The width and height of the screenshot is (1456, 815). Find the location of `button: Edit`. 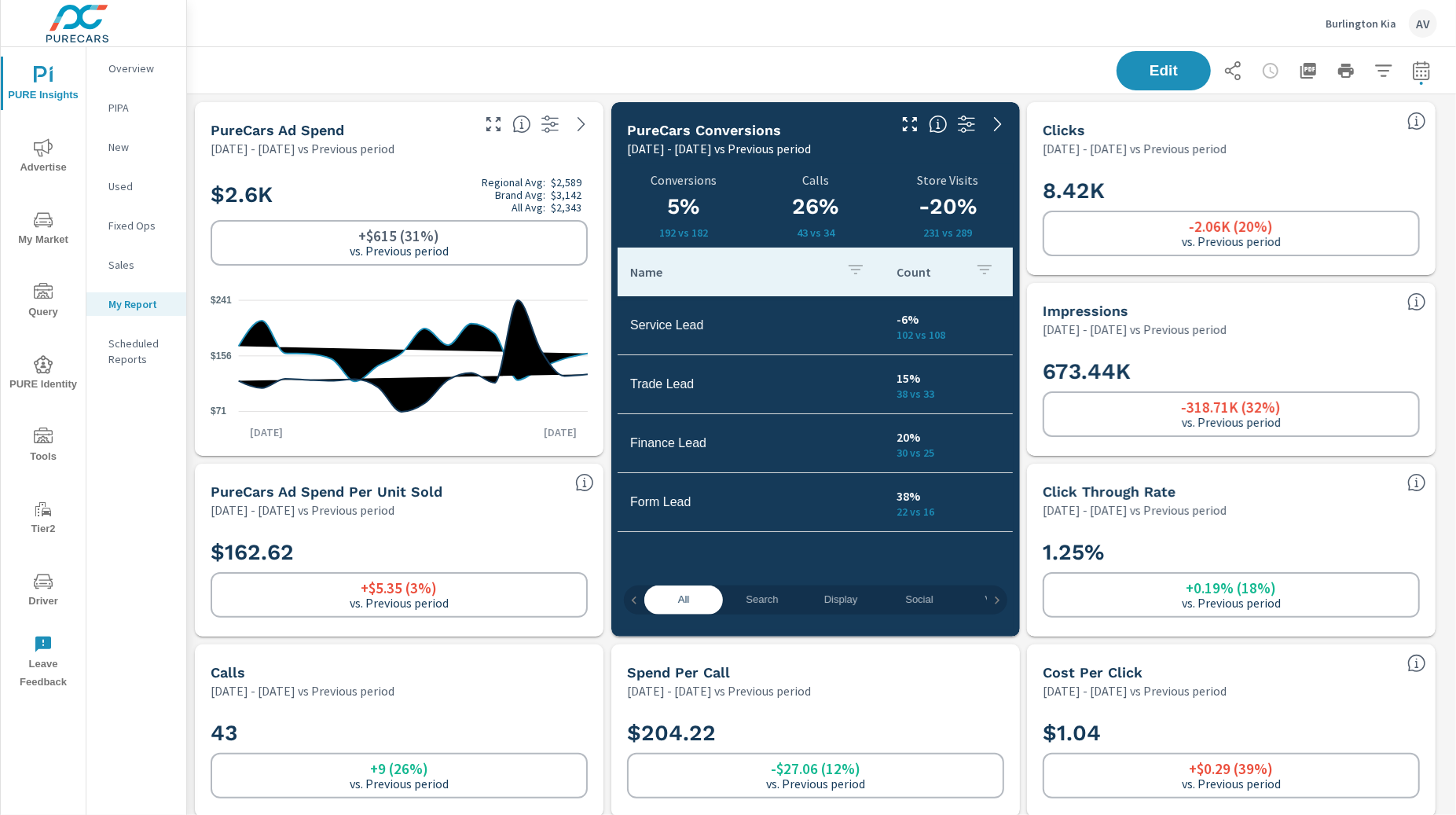

button: Edit is located at coordinates (1164, 70).